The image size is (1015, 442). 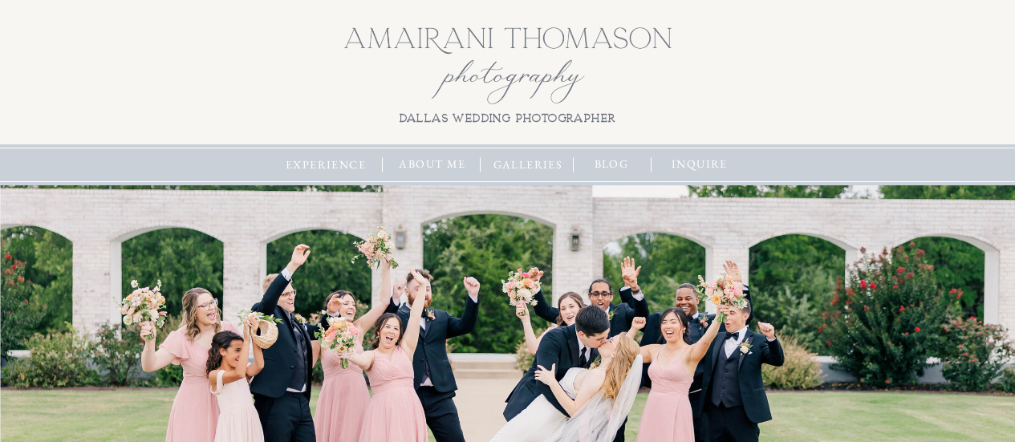 What do you see at coordinates (528, 165) in the screenshot?
I see `nav: galleries` at bounding box center [528, 165].